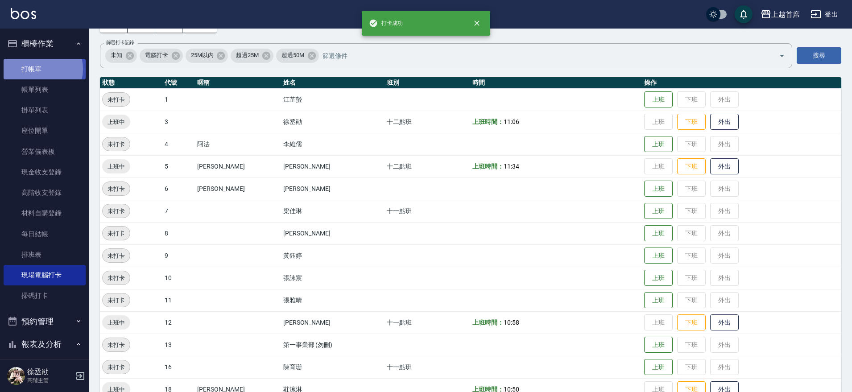 This screenshot has width=852, height=392. I want to click on th: 時間, so click(556, 83).